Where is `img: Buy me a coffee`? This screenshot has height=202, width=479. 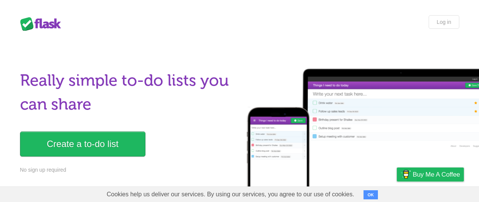 img: Buy me a coffee is located at coordinates (405, 174).